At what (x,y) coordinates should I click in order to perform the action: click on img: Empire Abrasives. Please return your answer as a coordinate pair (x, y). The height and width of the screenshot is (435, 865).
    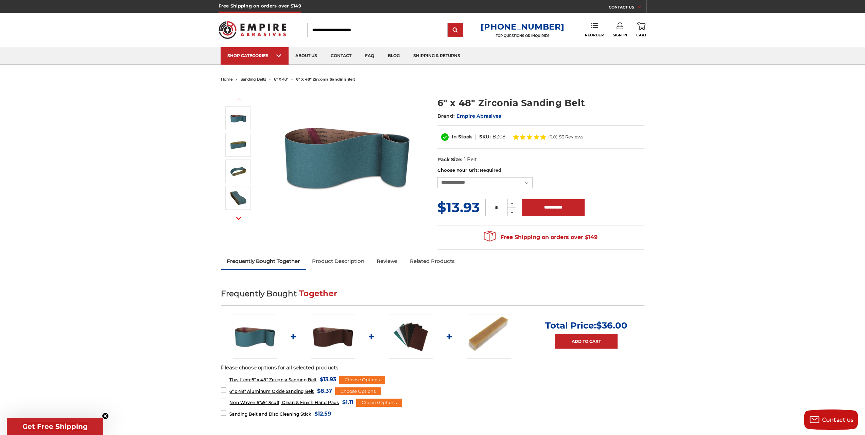
    Looking at the image, I should click on (253, 30).